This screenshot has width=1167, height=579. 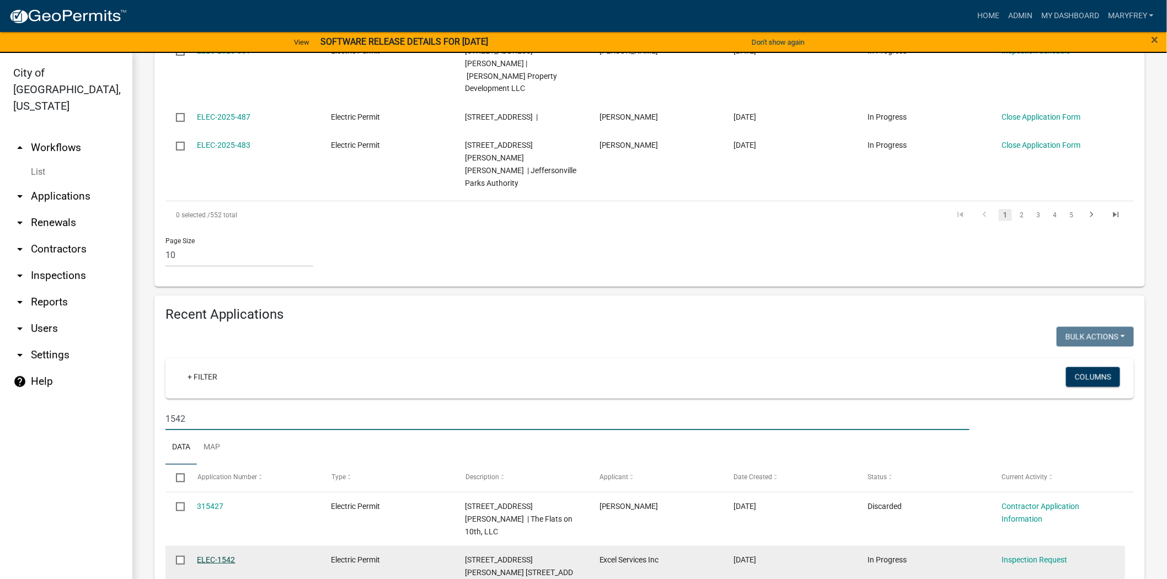 I want to click on span: Status, so click(x=877, y=478).